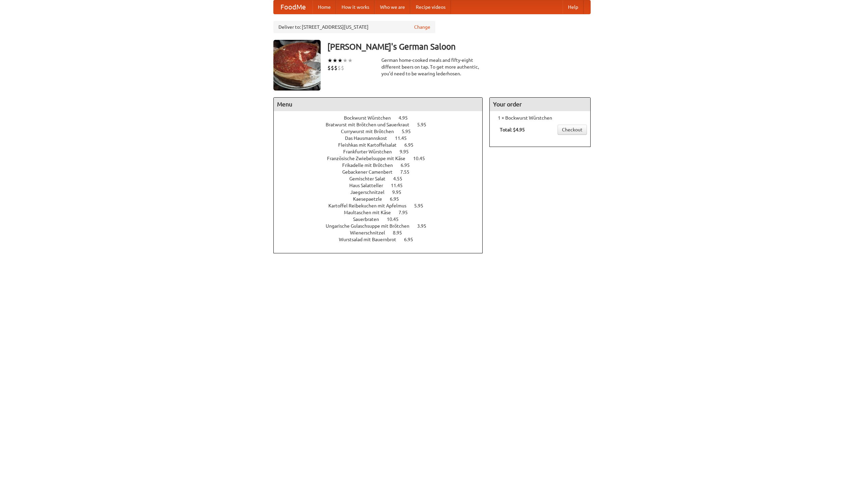  Describe the element at coordinates (382, 118) in the screenshot. I see `a: Bockwurst Würstchen 4.95` at that location.